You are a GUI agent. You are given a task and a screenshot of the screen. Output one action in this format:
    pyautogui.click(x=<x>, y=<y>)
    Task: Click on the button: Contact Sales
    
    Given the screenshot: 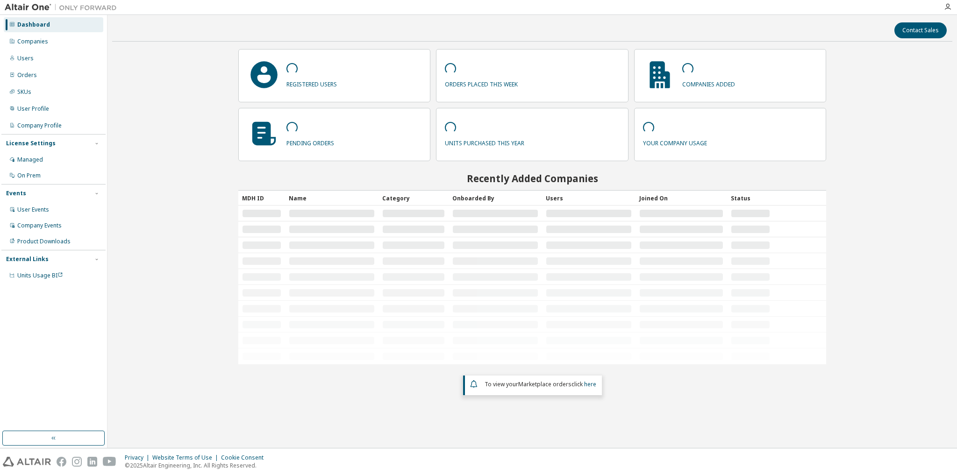 What is the action you would take?
    pyautogui.click(x=921, y=30)
    